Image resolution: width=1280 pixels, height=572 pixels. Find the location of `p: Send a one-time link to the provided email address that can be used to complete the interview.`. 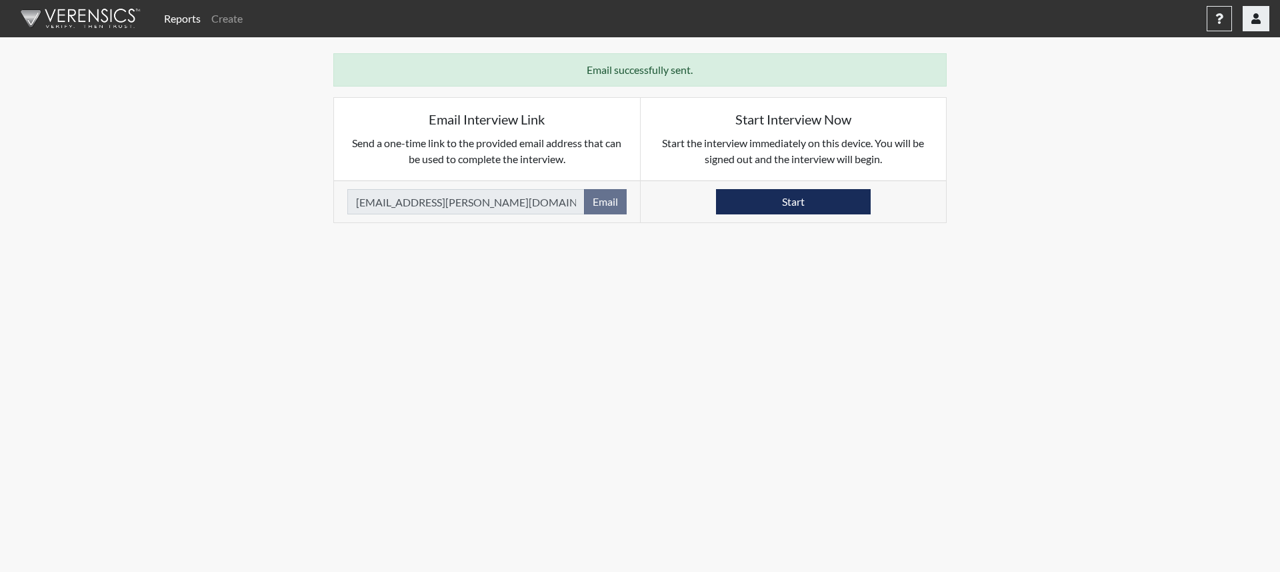

p: Send a one-time link to the provided email address that can be used to complete the interview. is located at coordinates (486, 151).